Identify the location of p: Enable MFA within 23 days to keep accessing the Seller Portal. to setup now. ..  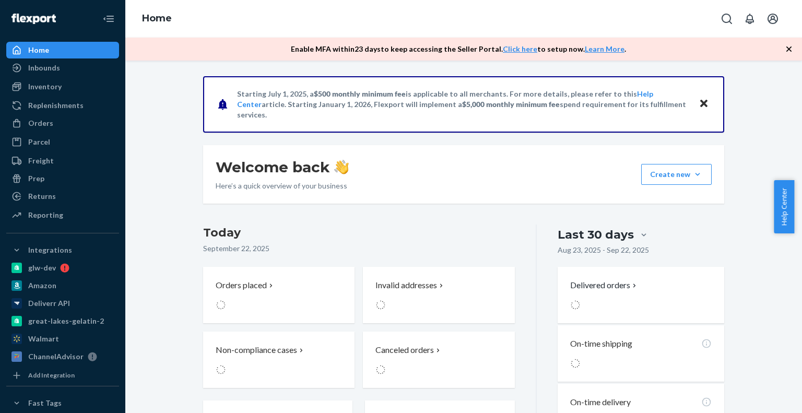
(458, 49).